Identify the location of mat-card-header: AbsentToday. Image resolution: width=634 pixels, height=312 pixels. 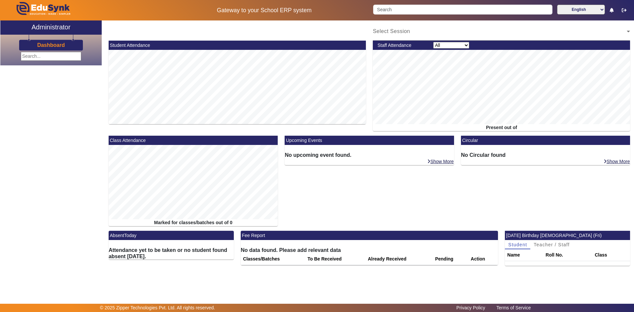
(171, 235).